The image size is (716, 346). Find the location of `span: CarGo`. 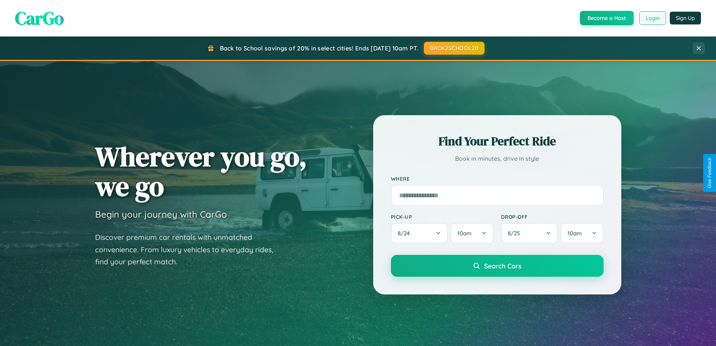

span: CarGo is located at coordinates (39, 18).